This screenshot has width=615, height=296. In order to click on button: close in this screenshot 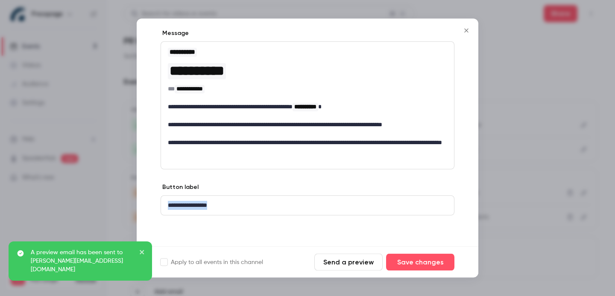, I will do `click(142, 254)`.